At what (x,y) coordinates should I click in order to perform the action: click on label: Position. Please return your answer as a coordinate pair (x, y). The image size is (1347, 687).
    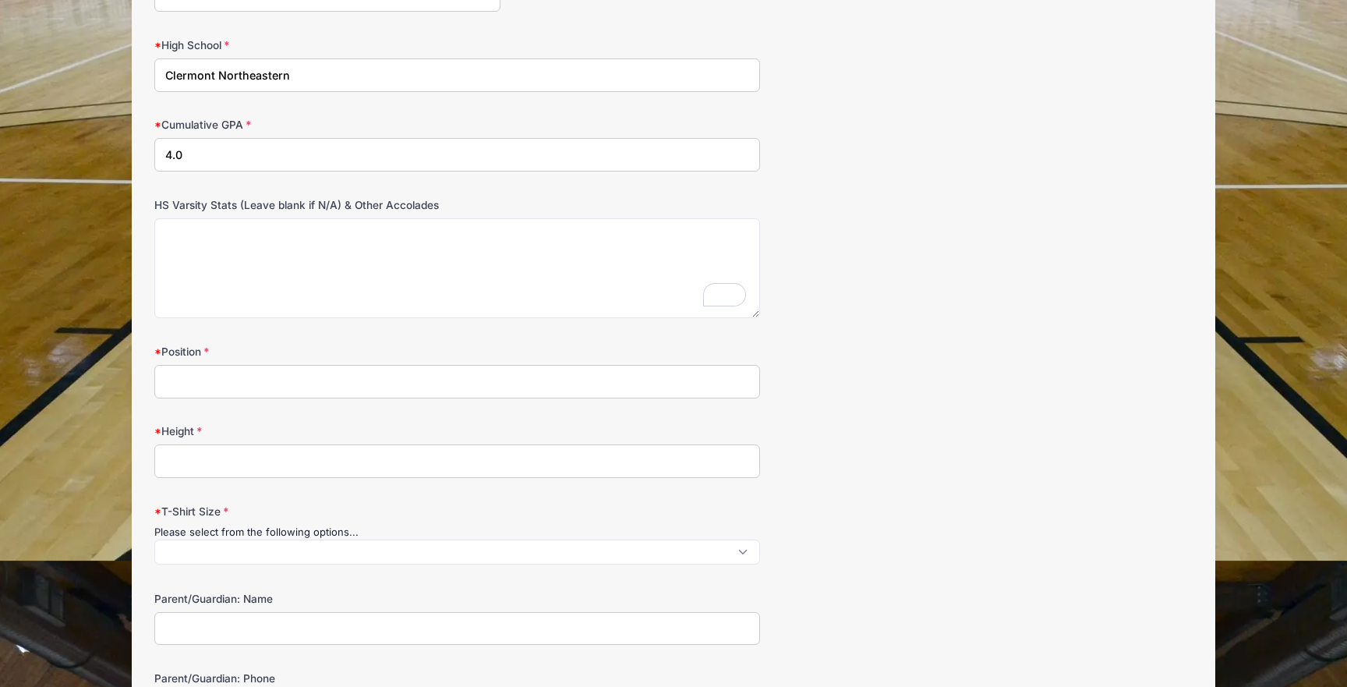
    Looking at the image, I should click on (327, 351).